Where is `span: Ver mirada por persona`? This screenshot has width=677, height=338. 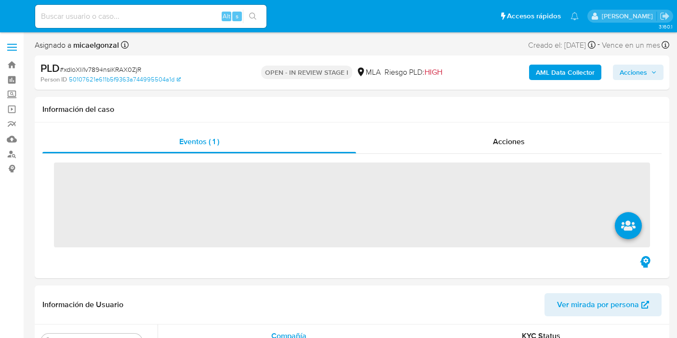 span: Ver mirada por persona is located at coordinates (598, 305).